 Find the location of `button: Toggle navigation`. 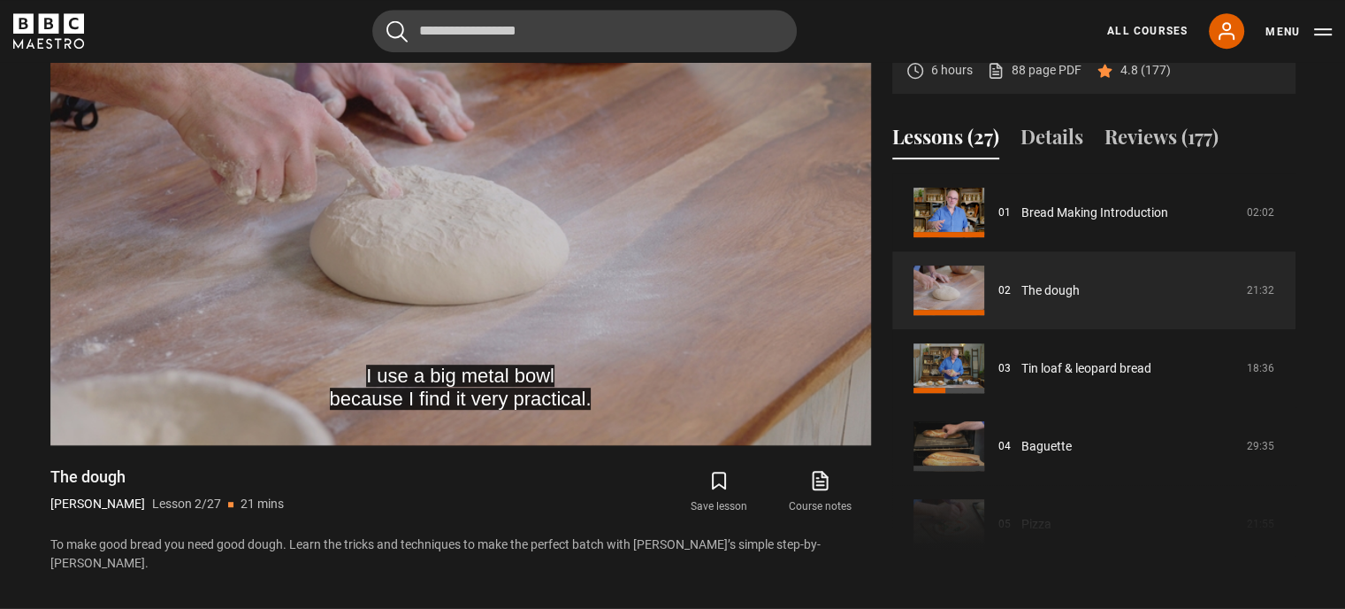

button: Toggle navigation is located at coordinates (1299, 32).